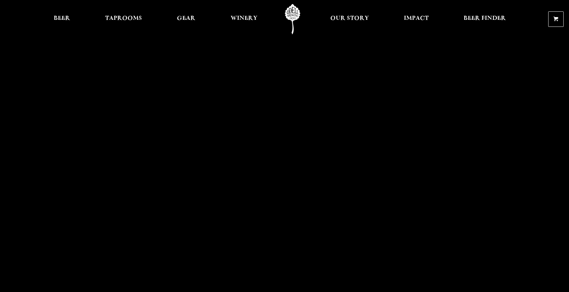 This screenshot has width=569, height=292. I want to click on span: Our Story, so click(350, 18).